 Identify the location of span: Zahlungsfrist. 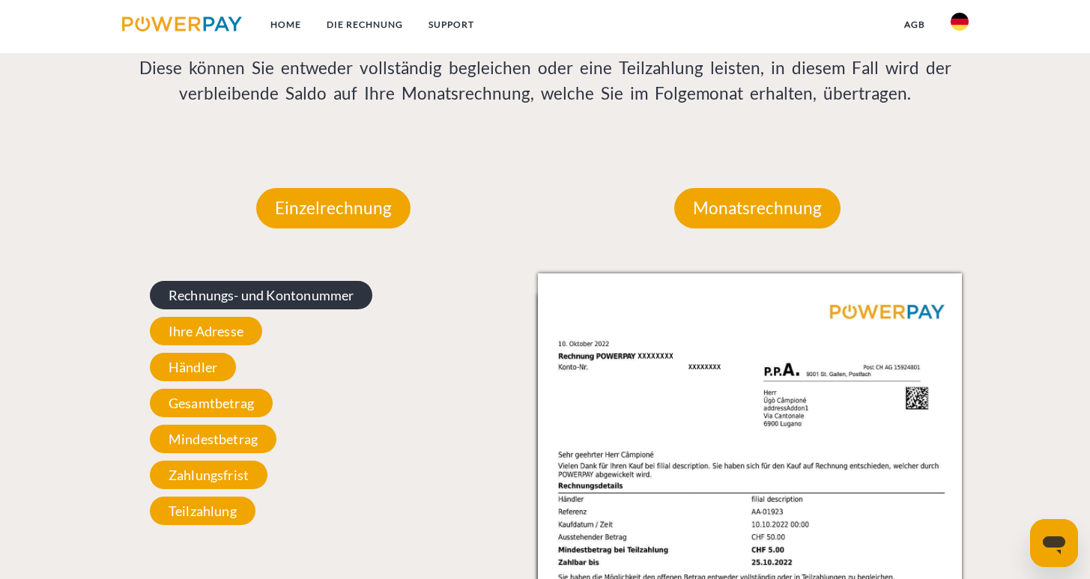
(208, 475).